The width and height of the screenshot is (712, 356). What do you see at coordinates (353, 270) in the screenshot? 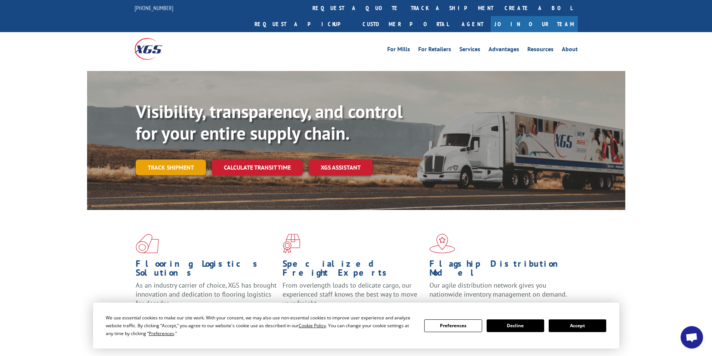
I see `h1: Specialized Freight Experts` at bounding box center [353, 270].